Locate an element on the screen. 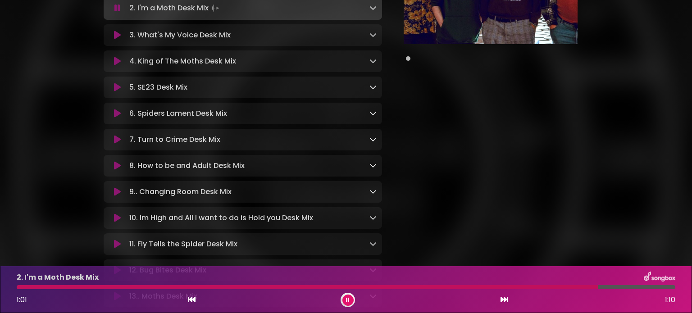 The image size is (692, 313). p: 8. How to be and Adult Desk Mix is located at coordinates (187, 166).